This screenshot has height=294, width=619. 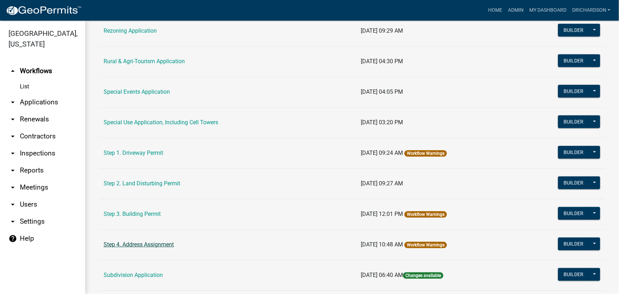 I want to click on a: Rural & Agri-Tourism Application, so click(x=144, y=61).